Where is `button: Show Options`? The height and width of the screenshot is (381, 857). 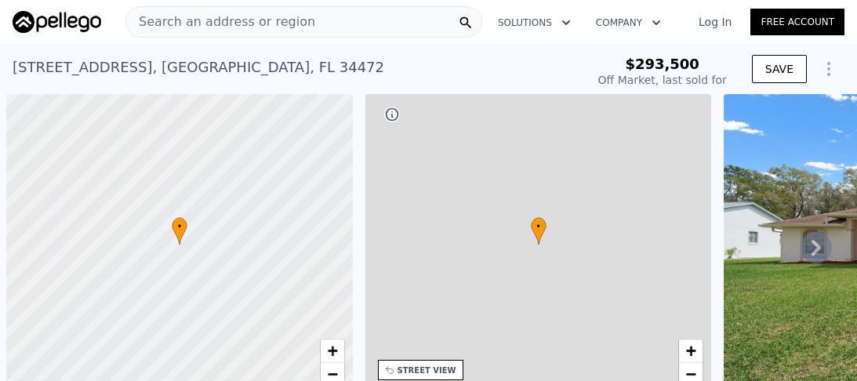 button: Show Options is located at coordinates (829, 69).